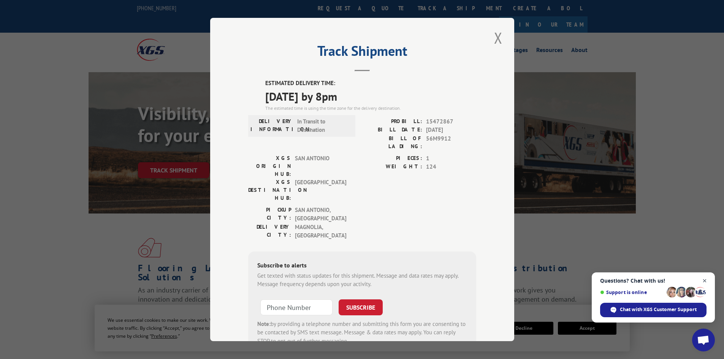 Image resolution: width=724 pixels, height=359 pixels. I want to click on label: PROBILL:, so click(392, 122).